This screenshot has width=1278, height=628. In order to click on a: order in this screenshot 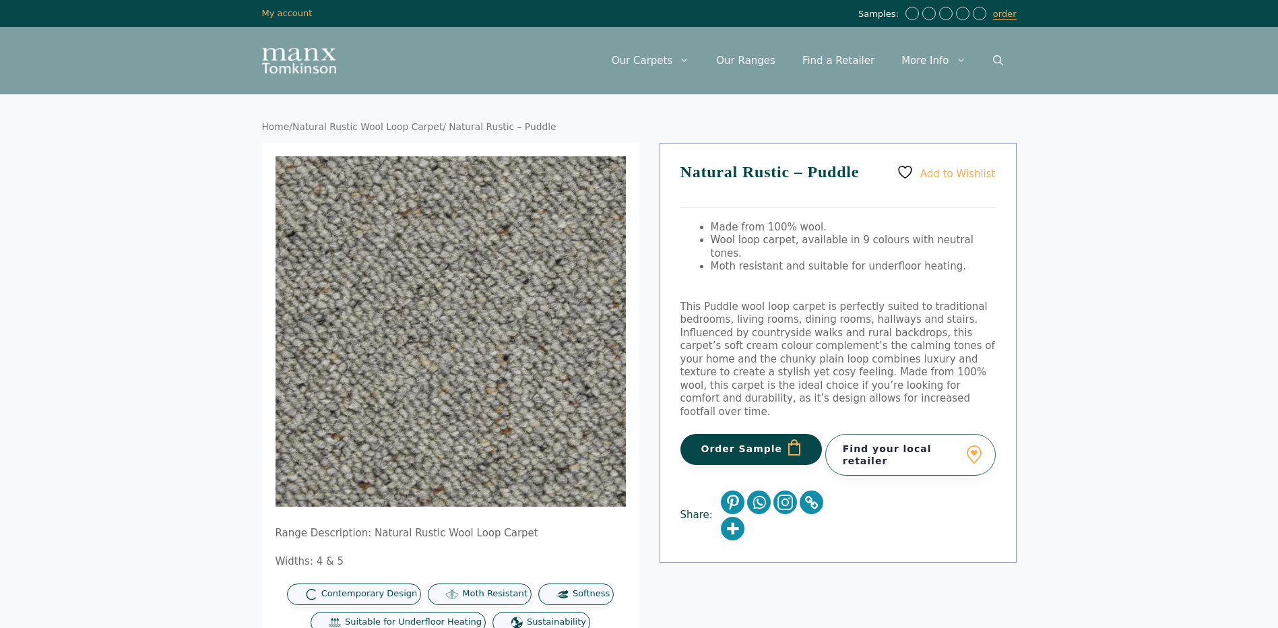, I will do `click(1005, 14)`.